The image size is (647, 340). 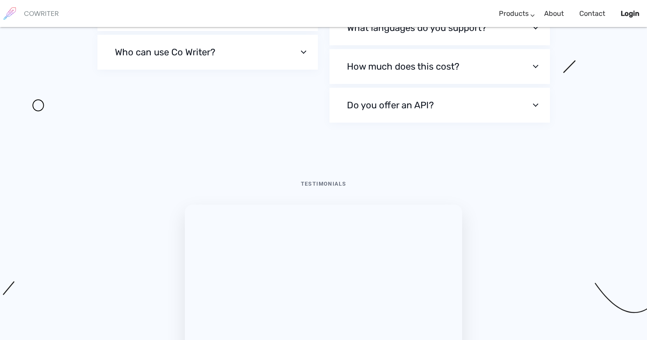 What do you see at coordinates (440, 67) in the screenshot?
I see `div: How much does this cost?` at bounding box center [440, 67].